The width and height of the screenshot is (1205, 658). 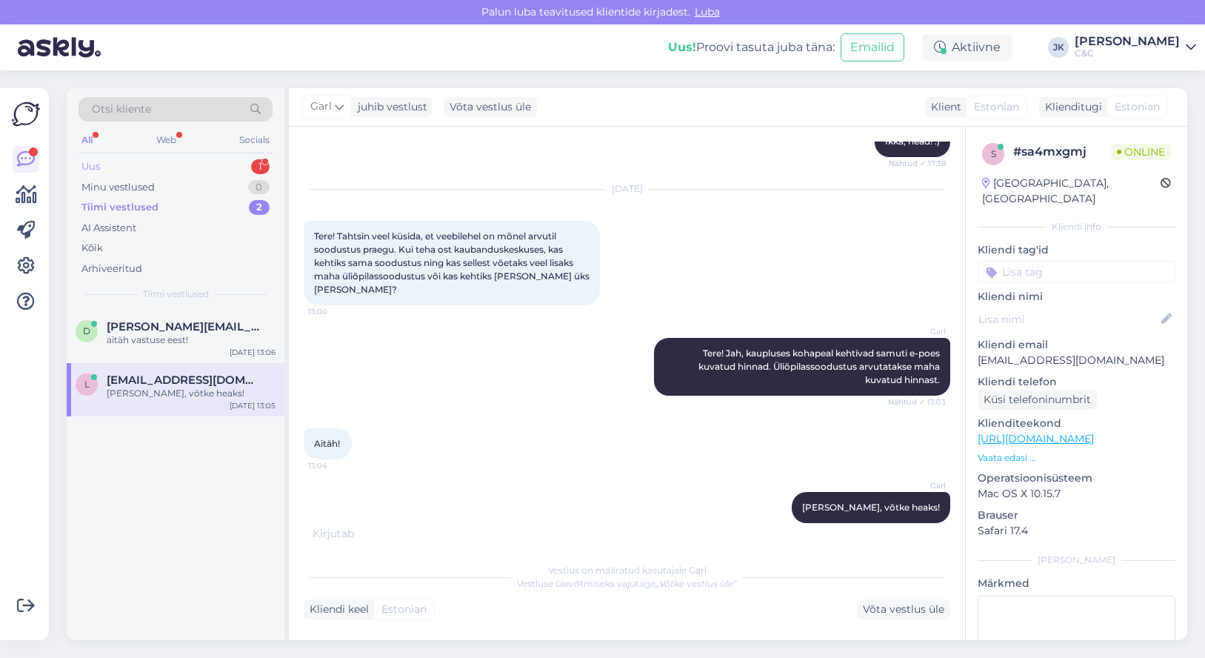 I want to click on div: JK, so click(x=1059, y=47).